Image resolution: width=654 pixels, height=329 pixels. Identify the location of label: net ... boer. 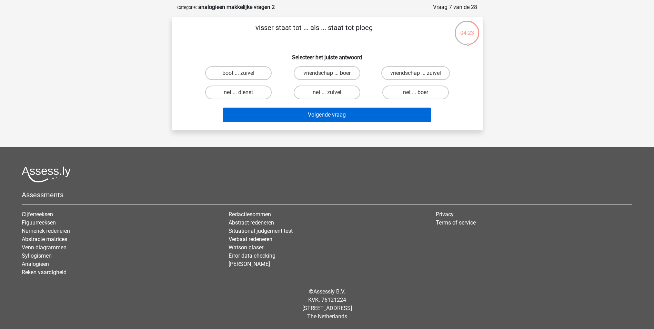
(416, 92).